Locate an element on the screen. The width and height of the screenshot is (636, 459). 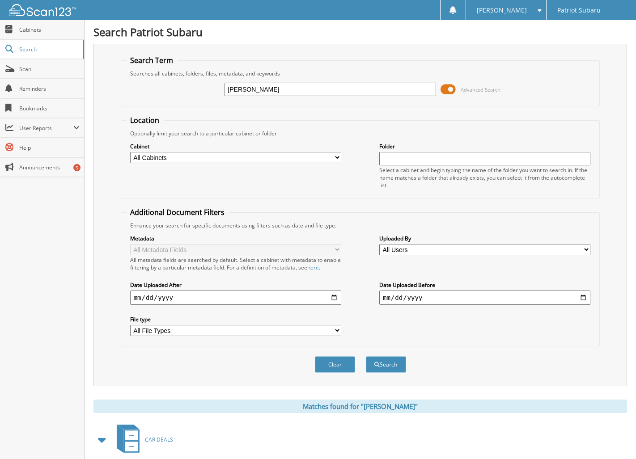
button: Clear is located at coordinates (335, 364).